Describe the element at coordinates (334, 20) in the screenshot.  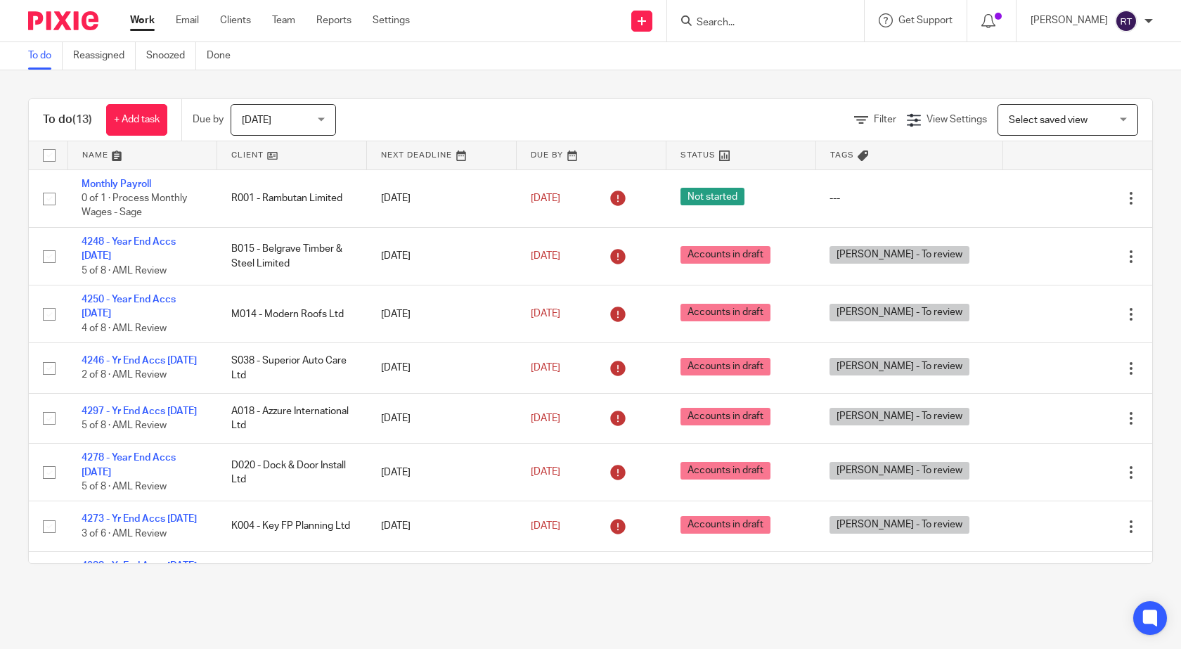
I see `a: Reports` at that location.